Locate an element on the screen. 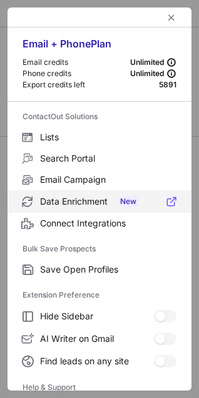  span: Save Open Profiles is located at coordinates (108, 270).